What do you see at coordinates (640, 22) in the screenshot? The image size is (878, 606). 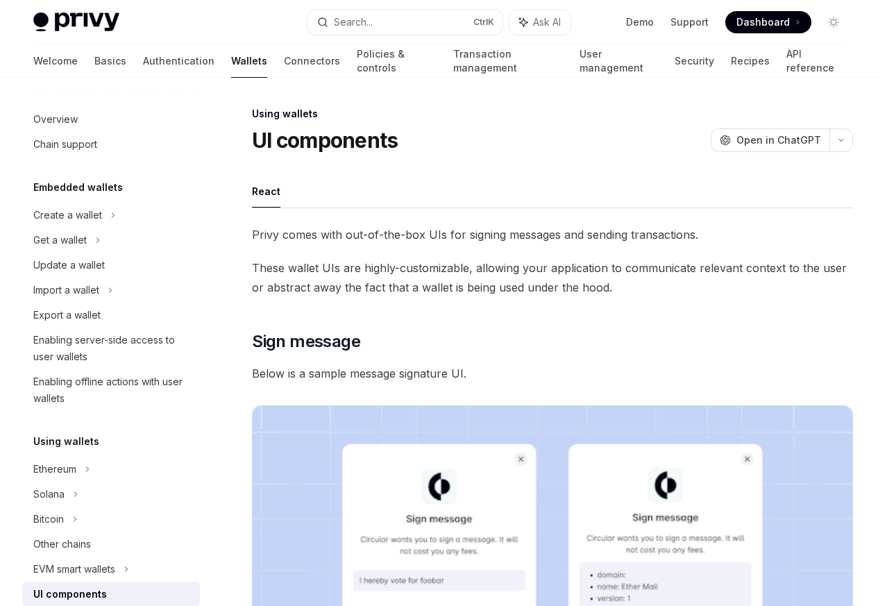 I see `a: Demo` at bounding box center [640, 22].